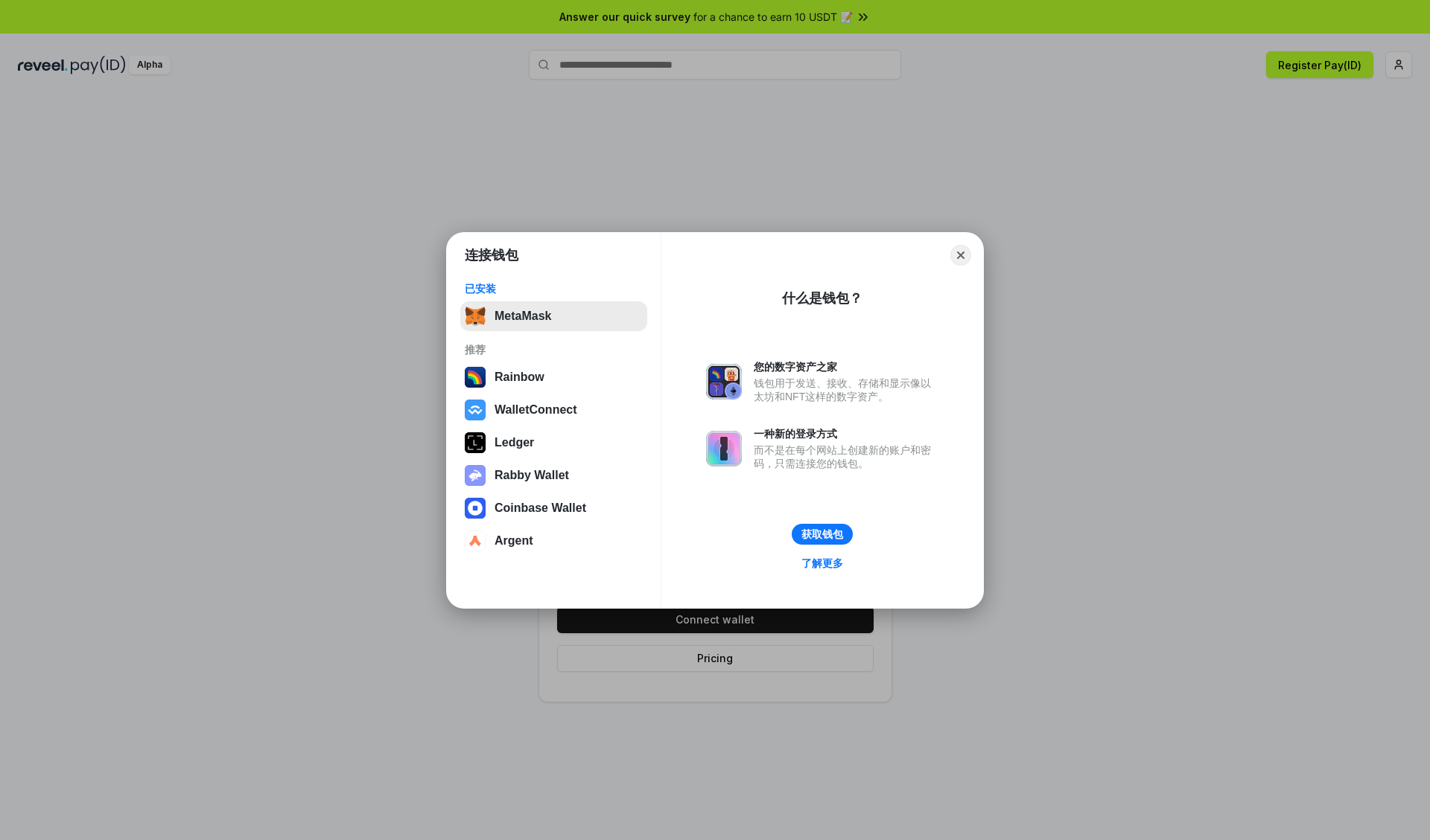  What do you see at coordinates (846, 367) in the screenshot?
I see `div: 您的数字资产之家` at bounding box center [846, 367].